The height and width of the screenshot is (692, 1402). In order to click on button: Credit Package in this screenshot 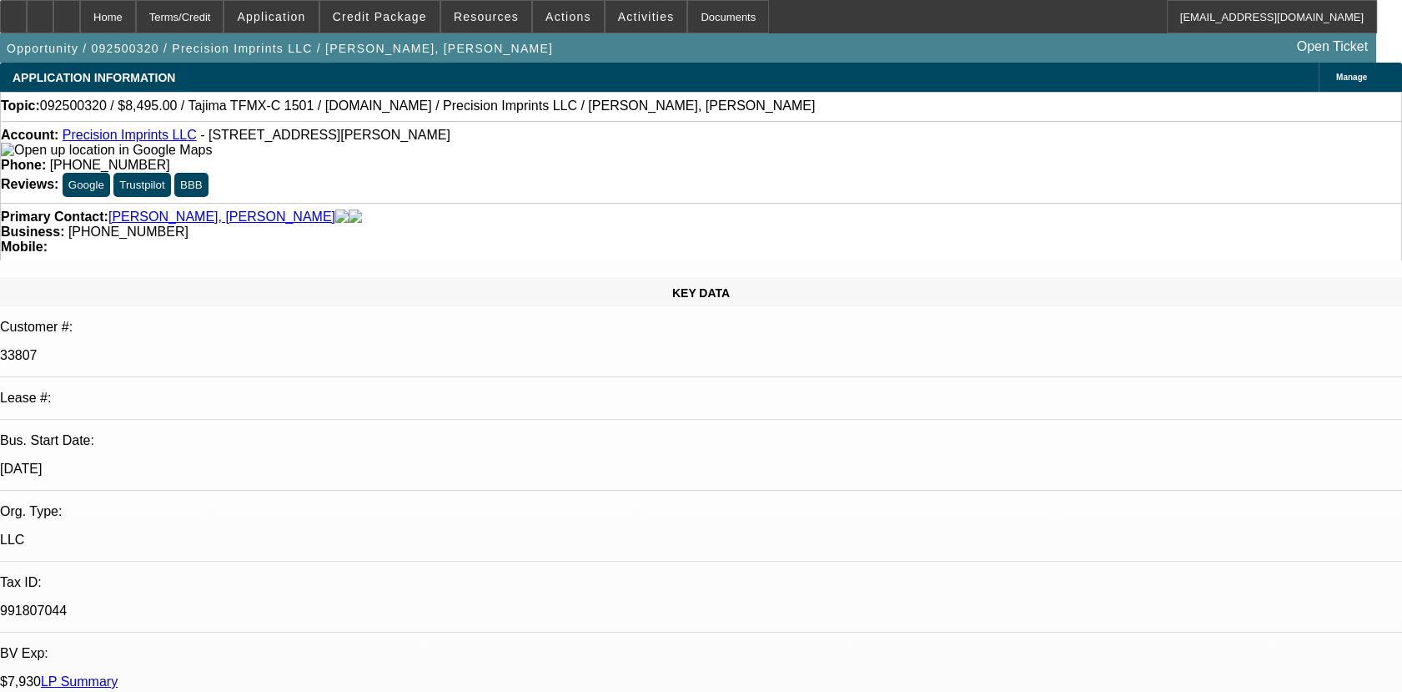, I will do `click(380, 17)`.